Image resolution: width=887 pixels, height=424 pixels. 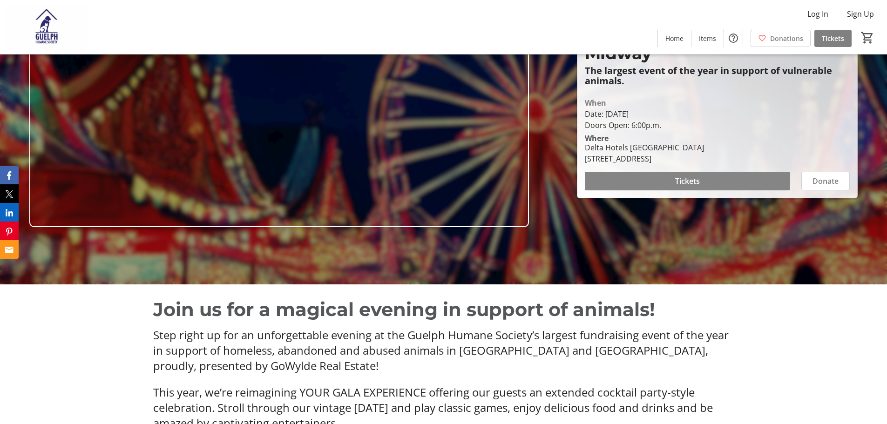 What do you see at coordinates (826, 181) in the screenshot?
I see `span: Donate` at bounding box center [826, 181].